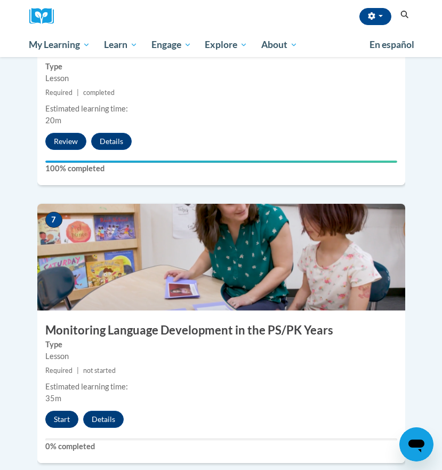  What do you see at coordinates (221, 446) in the screenshot?
I see `label: 0% completed` at bounding box center [221, 446].